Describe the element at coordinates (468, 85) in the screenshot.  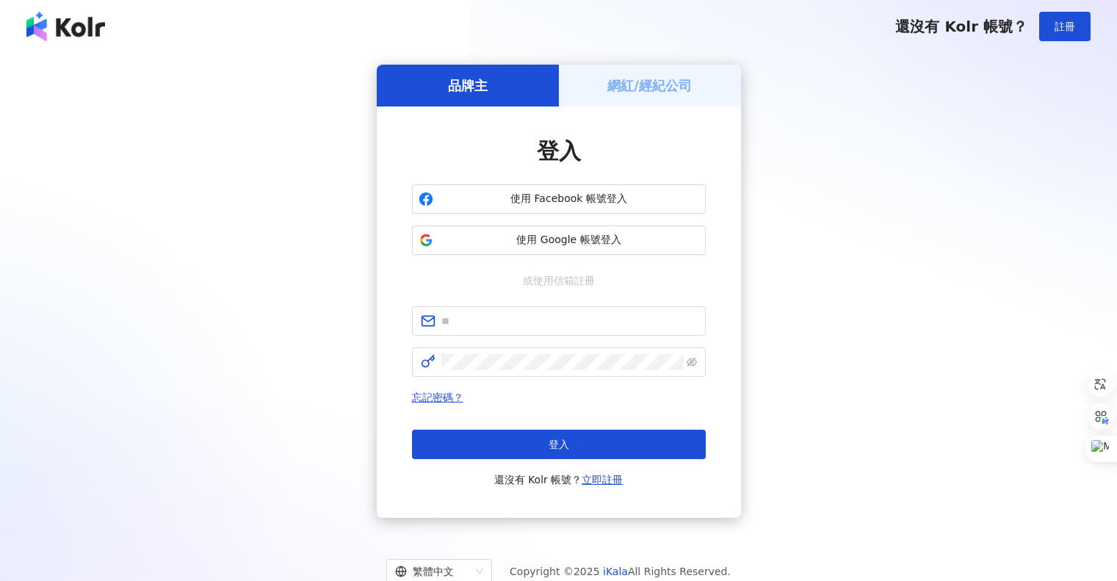
I see `h5: 品牌主` at that location.